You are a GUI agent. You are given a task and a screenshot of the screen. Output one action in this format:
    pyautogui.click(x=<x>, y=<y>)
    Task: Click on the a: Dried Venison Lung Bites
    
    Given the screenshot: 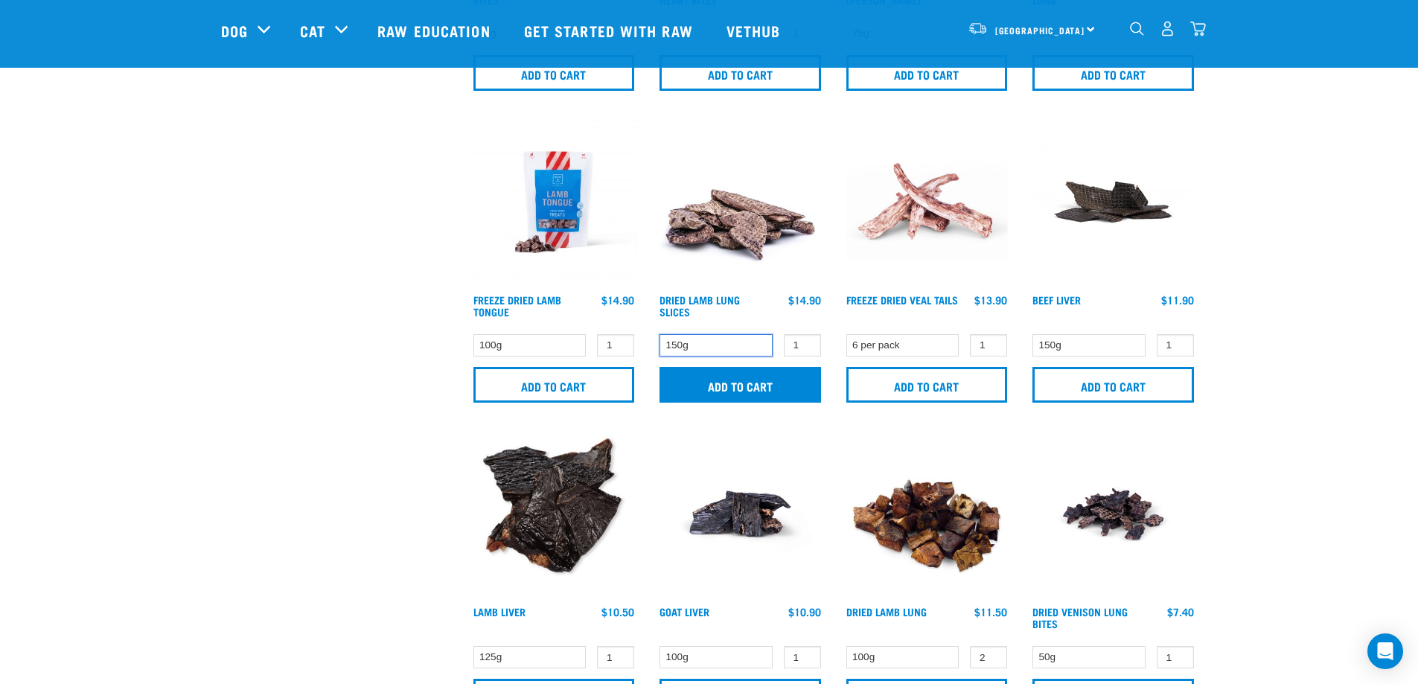 What is the action you would take?
    pyautogui.click(x=1080, y=617)
    